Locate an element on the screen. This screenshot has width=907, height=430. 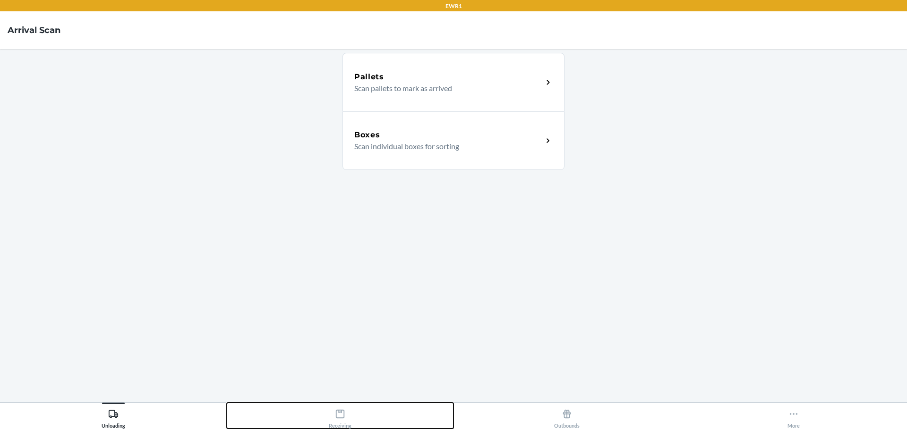
div: Unloading is located at coordinates (113, 417).